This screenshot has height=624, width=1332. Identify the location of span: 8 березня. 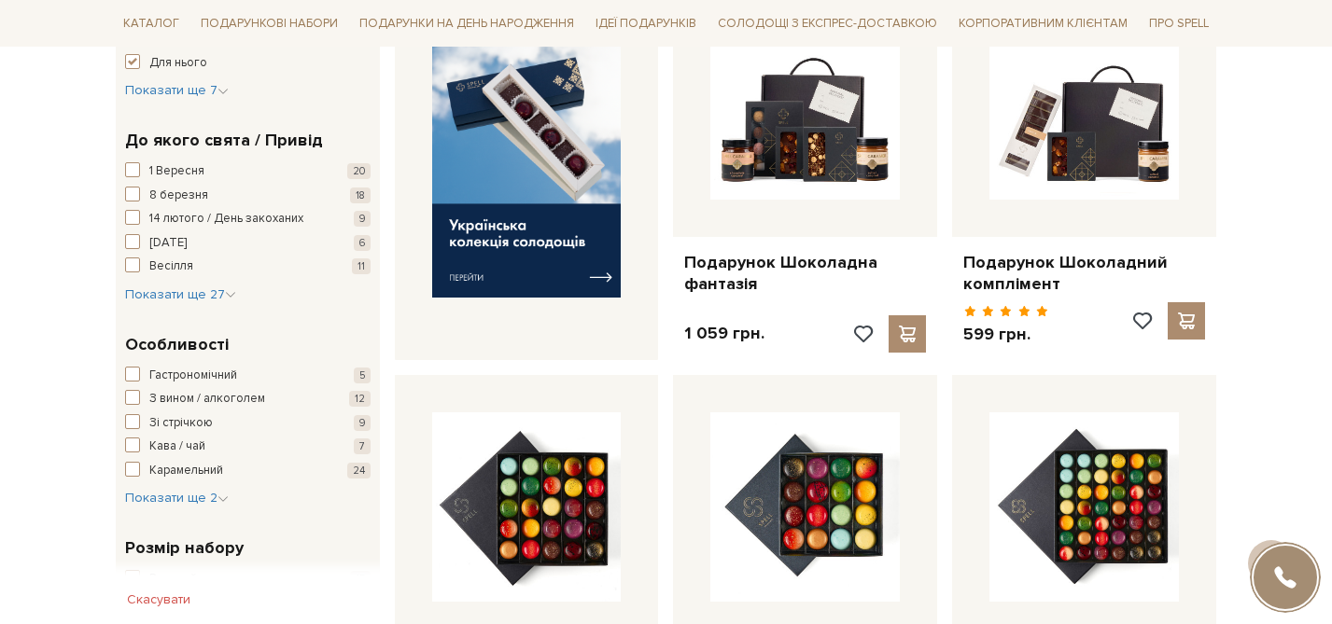
(178, 196).